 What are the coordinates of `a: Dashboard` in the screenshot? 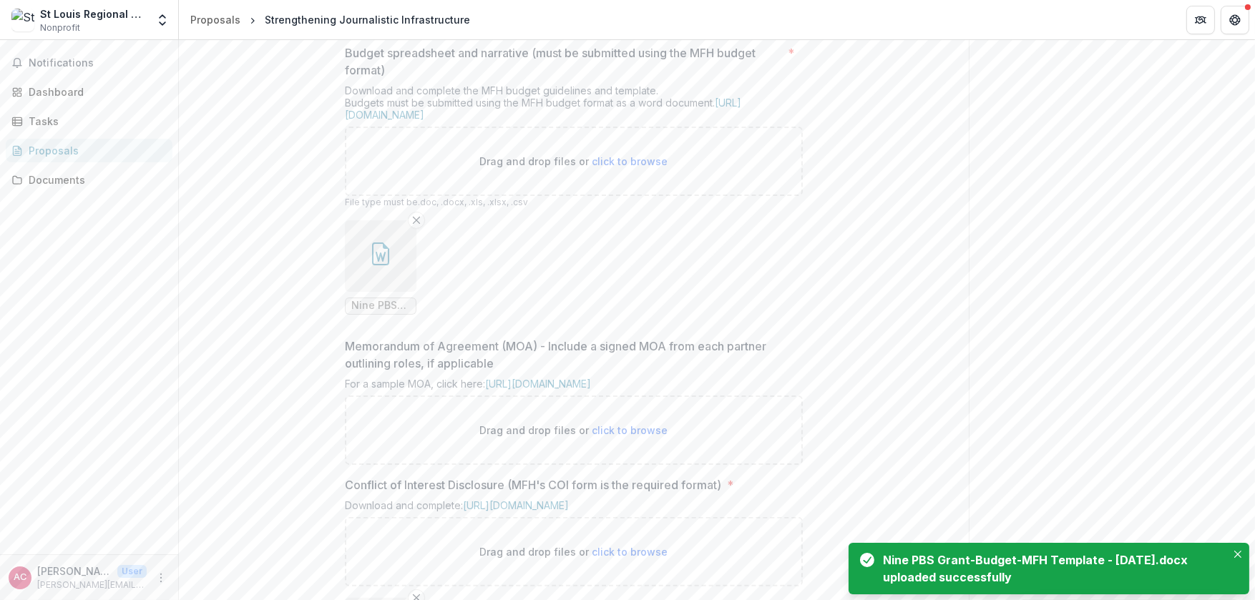 It's located at (89, 92).